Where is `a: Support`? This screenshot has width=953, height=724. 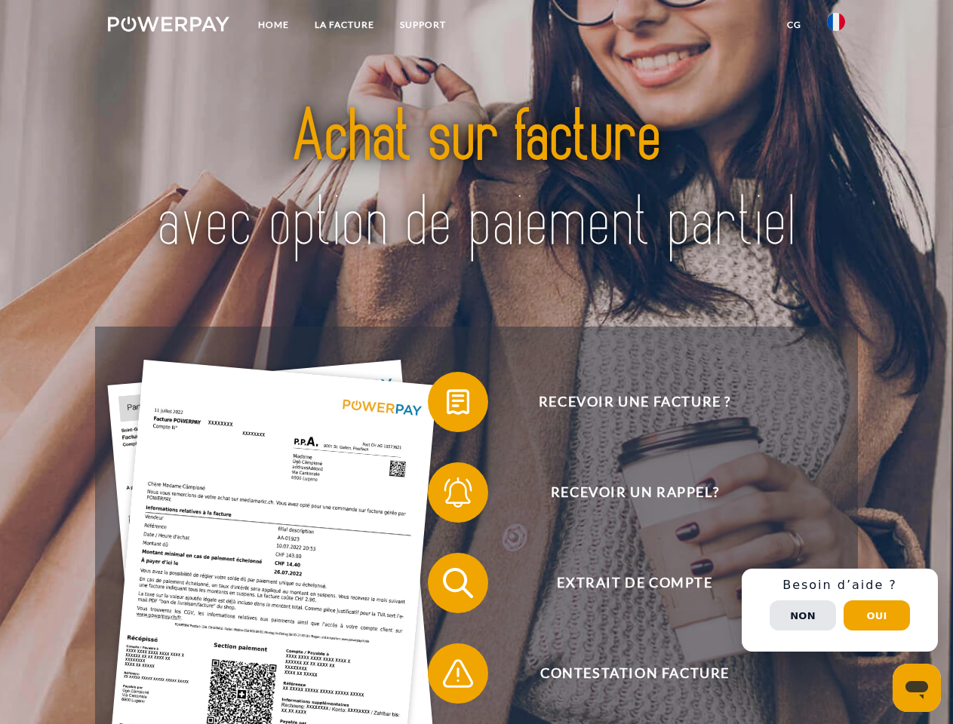 a: Support is located at coordinates (423, 25).